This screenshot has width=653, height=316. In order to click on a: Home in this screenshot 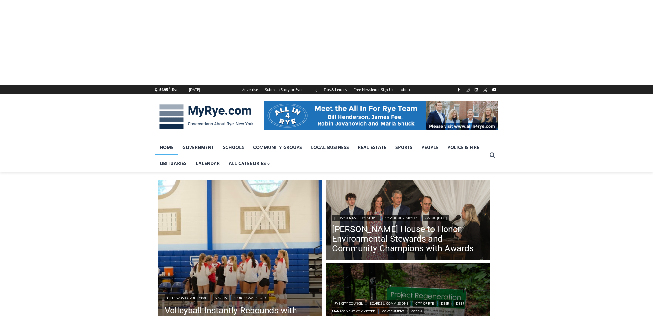, I will do `click(166, 147)`.